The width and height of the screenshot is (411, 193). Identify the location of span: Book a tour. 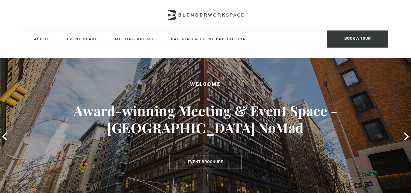
(358, 39).